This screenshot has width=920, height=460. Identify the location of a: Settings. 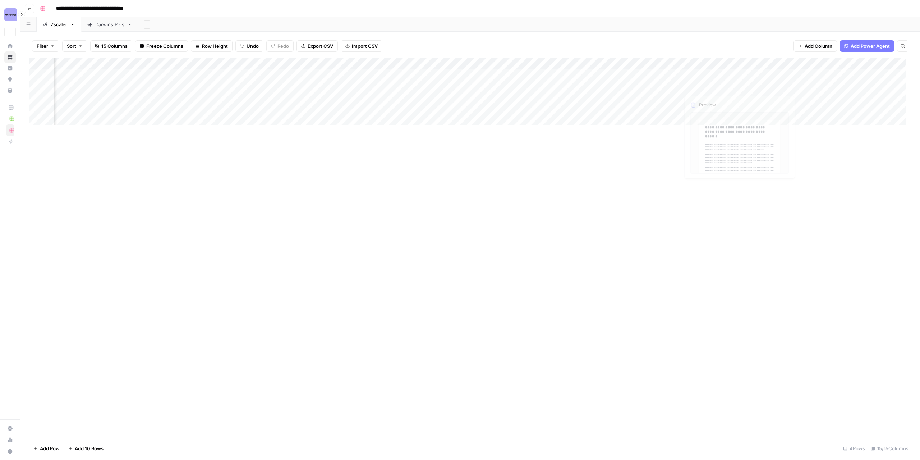
(10, 428).